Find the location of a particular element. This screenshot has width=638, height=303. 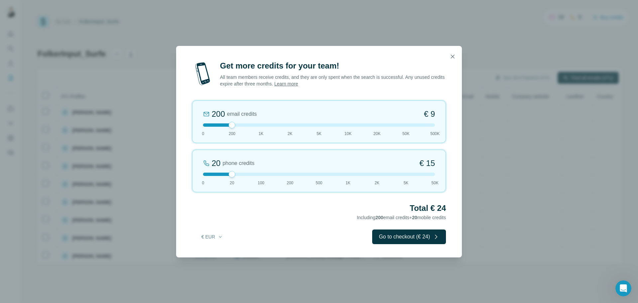

p: All team members receive credits, and they are only spent when the search is successful. Any unus... is located at coordinates (333, 80).